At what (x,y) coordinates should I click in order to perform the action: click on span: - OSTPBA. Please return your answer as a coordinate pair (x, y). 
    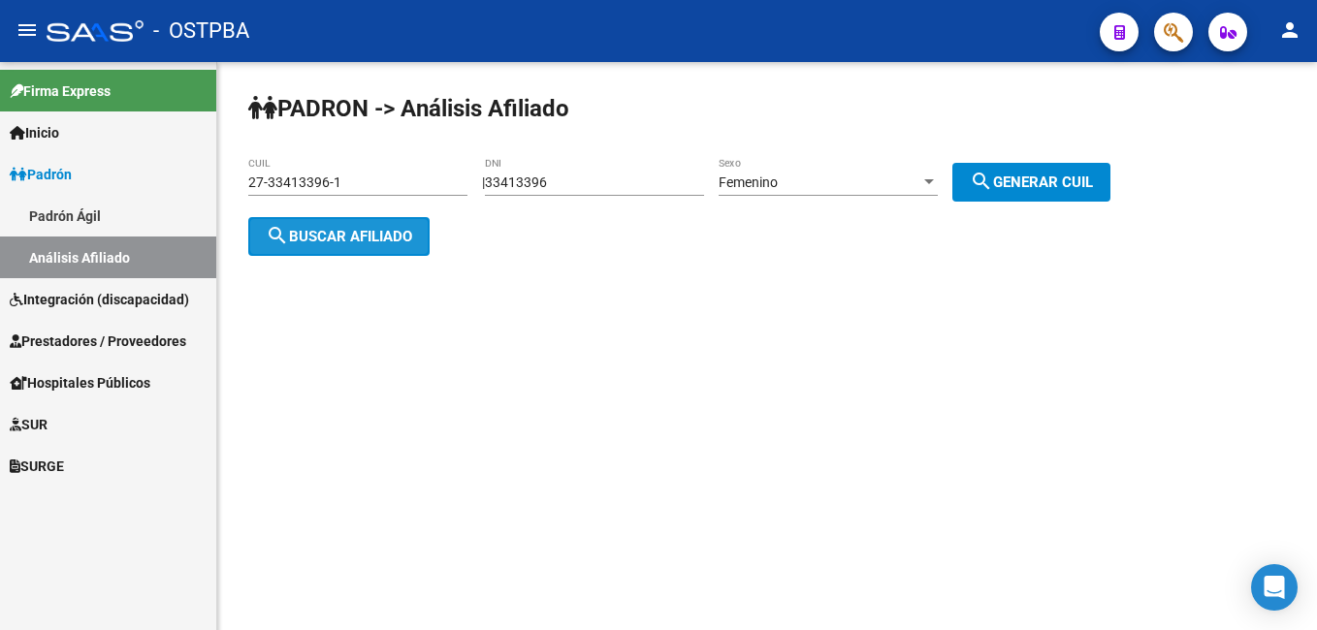
    Looking at the image, I should click on (201, 31).